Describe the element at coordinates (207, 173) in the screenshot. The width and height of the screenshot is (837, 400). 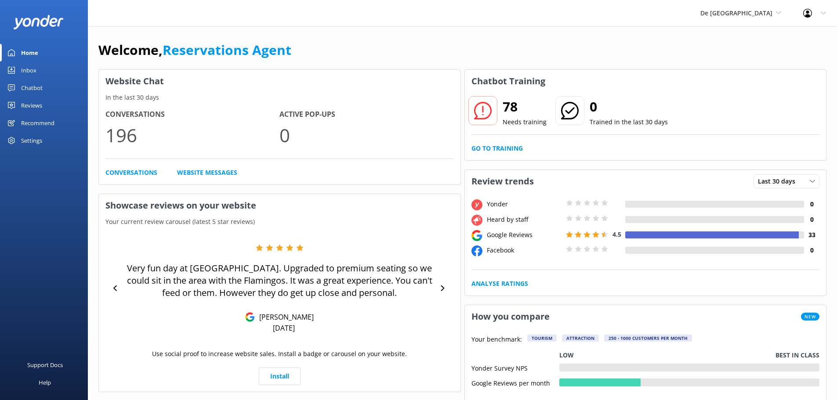
I see `a: Website Messages` at that location.